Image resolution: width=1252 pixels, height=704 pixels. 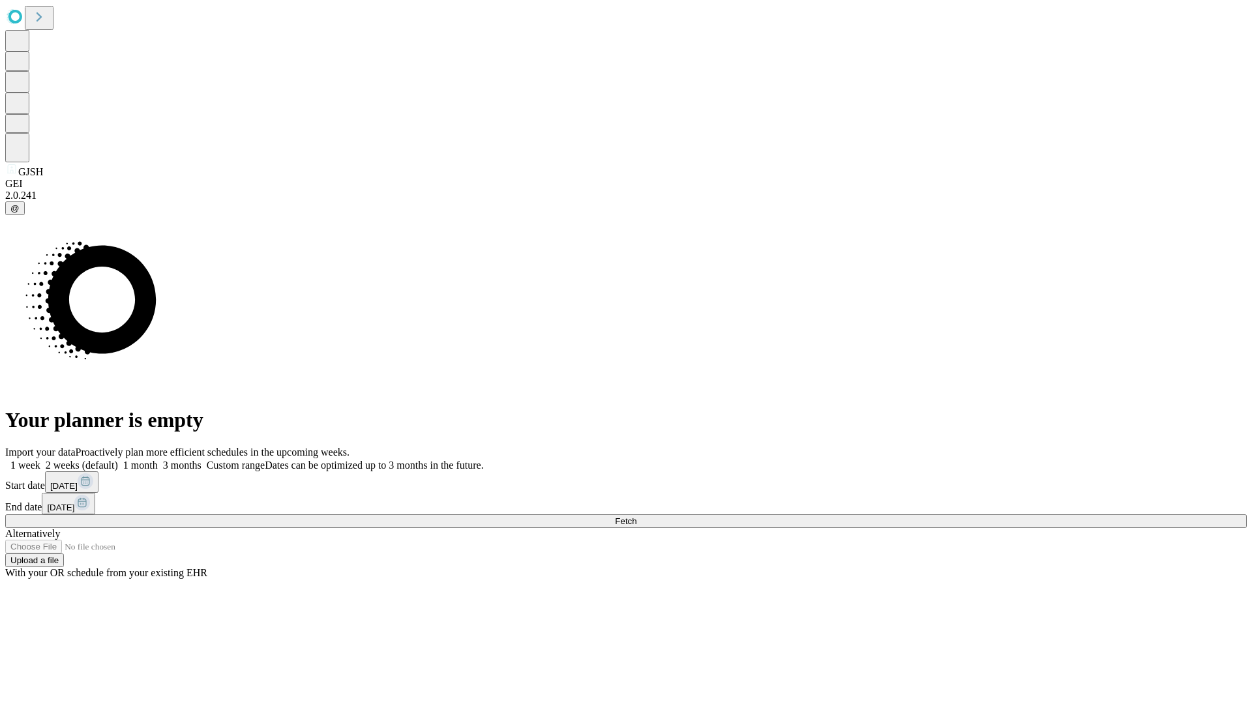 I want to click on span: 3 months, so click(x=182, y=465).